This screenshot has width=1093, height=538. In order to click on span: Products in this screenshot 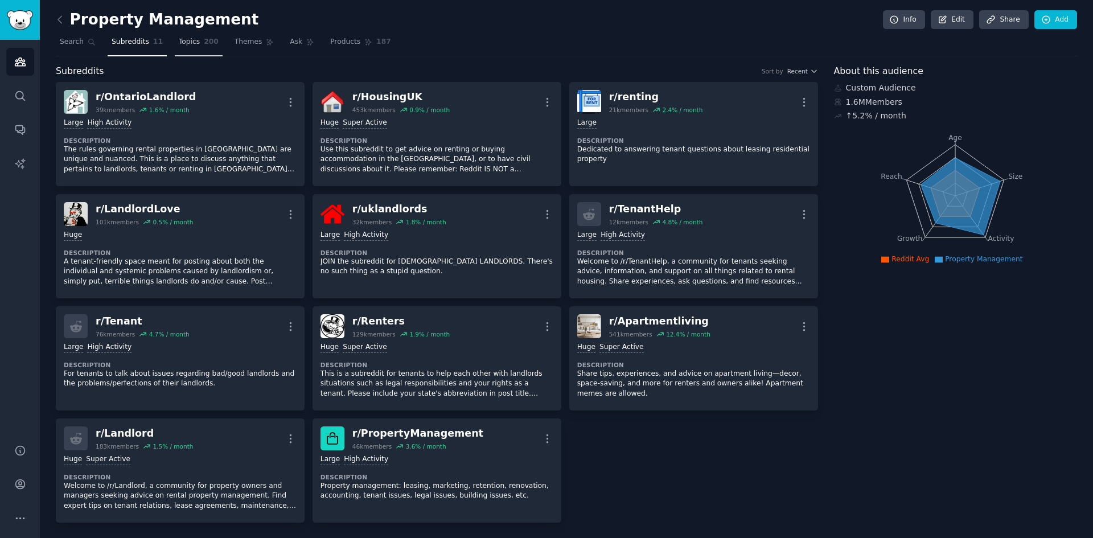, I will do `click(345, 42)`.